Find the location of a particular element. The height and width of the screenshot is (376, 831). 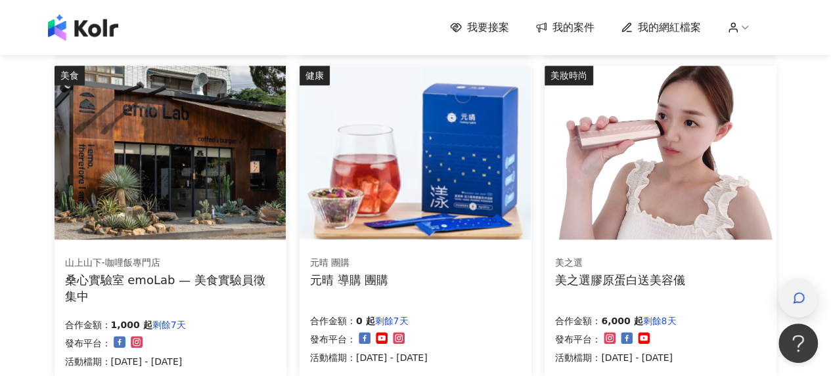

img: 情緒食光實驗計畫 is located at coordinates (170, 152).